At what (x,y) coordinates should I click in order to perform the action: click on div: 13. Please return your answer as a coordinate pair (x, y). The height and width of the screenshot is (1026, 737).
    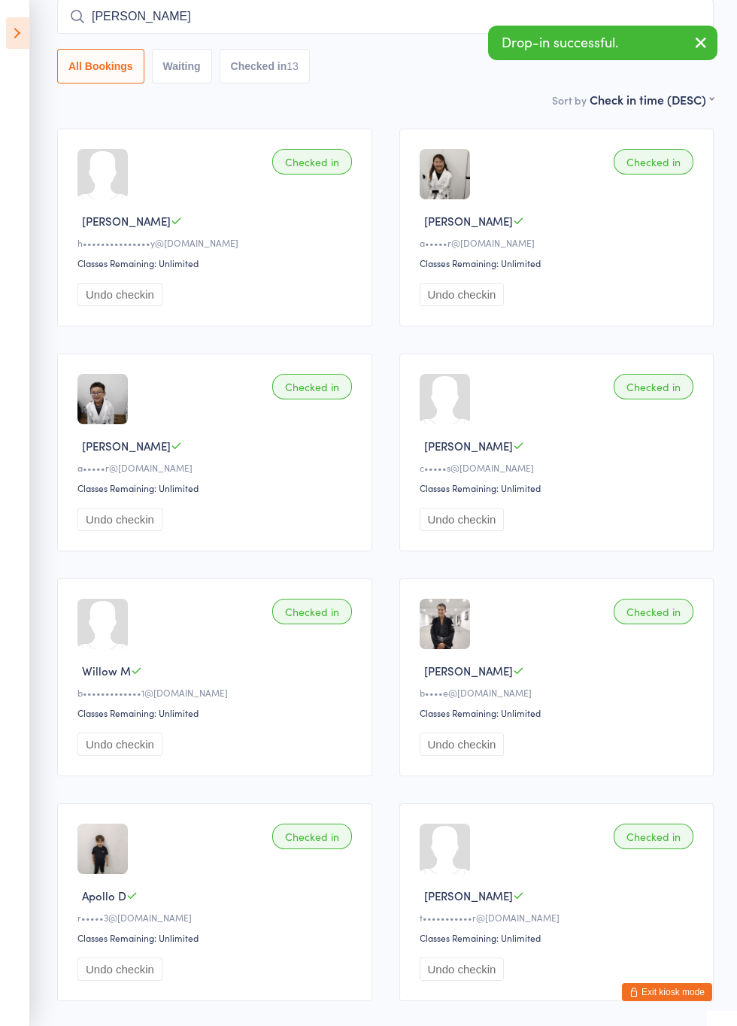
    Looking at the image, I should click on (293, 66).